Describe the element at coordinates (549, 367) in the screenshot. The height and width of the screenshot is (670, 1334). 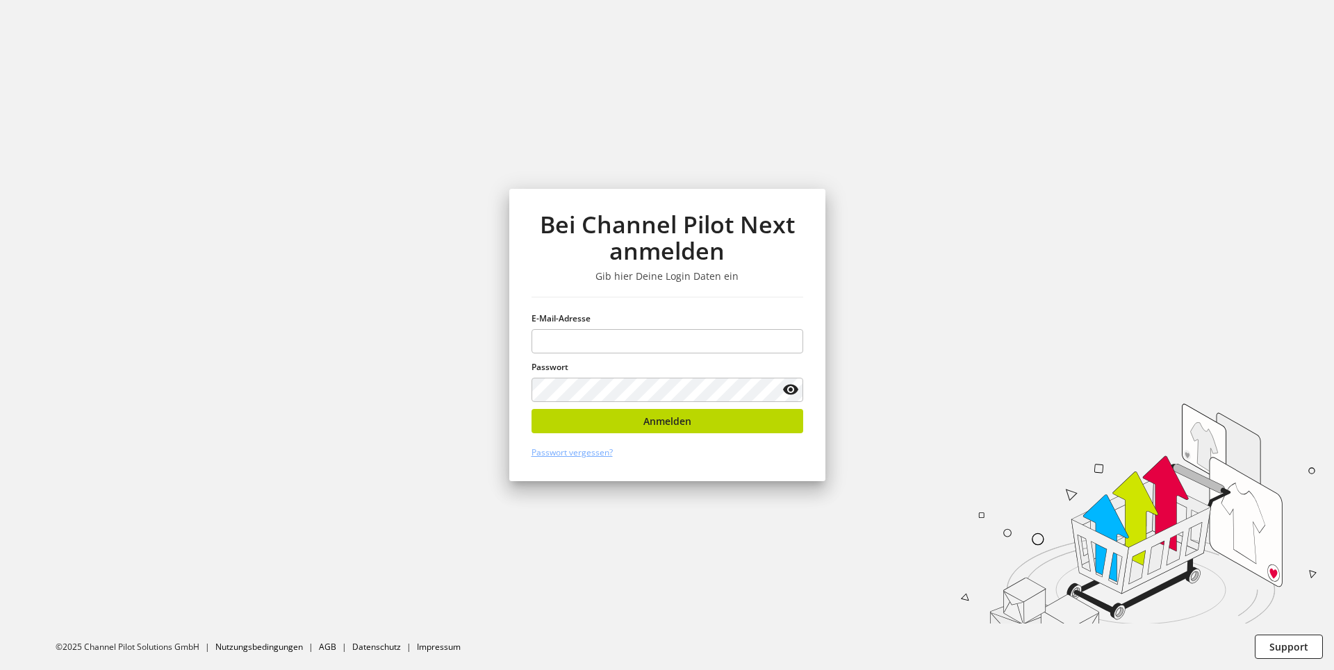
I see `span: Passwort` at that location.